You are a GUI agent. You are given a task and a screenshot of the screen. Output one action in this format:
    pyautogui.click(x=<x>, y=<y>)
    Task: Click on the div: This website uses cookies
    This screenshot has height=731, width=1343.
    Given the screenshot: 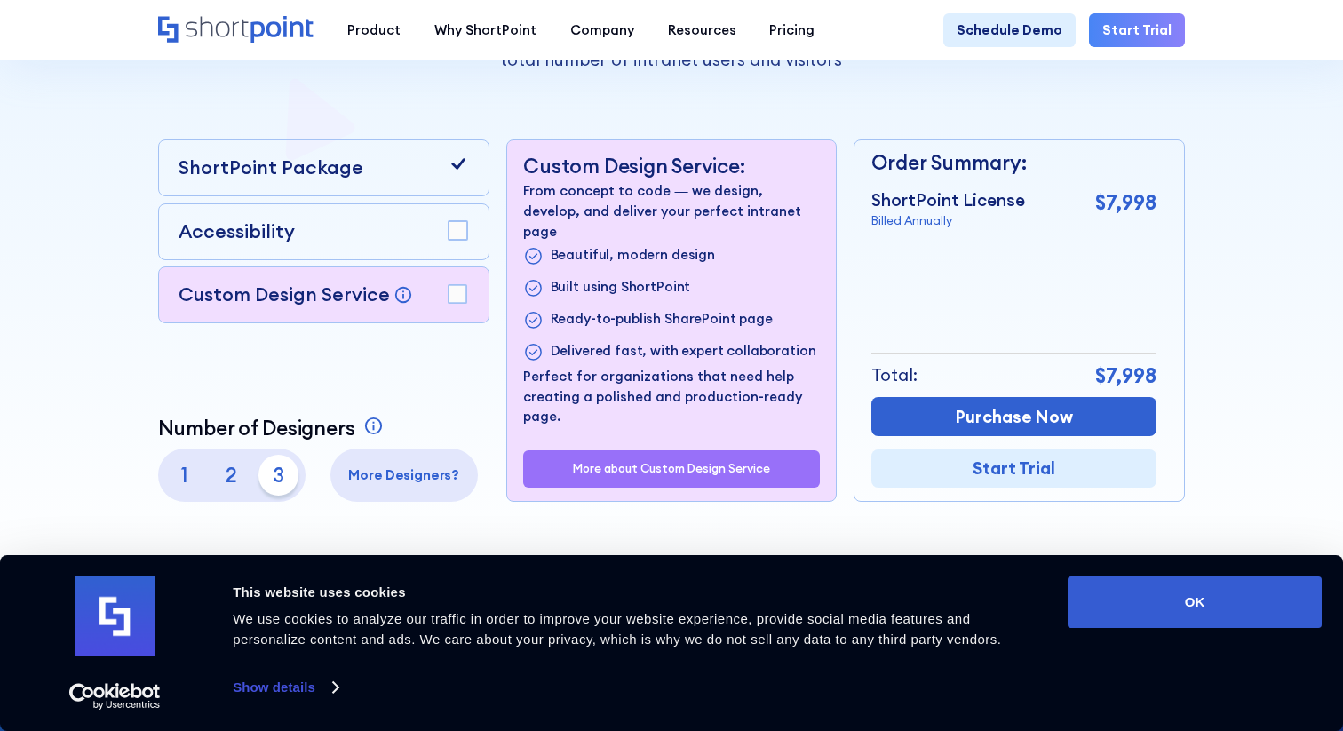 What is the action you would take?
    pyautogui.click(x=630, y=593)
    